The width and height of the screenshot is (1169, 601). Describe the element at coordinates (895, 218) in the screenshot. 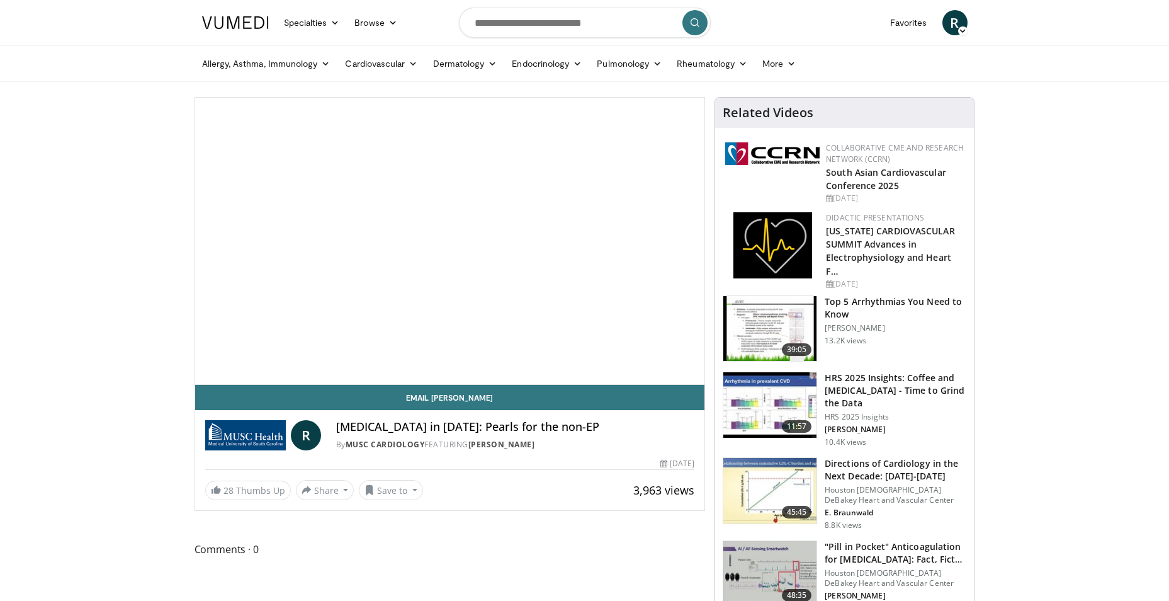

I see `div: Didactic Presentations` at that location.